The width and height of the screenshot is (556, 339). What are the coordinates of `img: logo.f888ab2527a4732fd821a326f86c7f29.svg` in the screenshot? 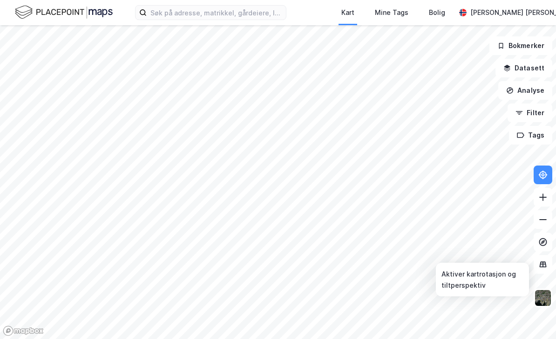 It's located at (64, 12).